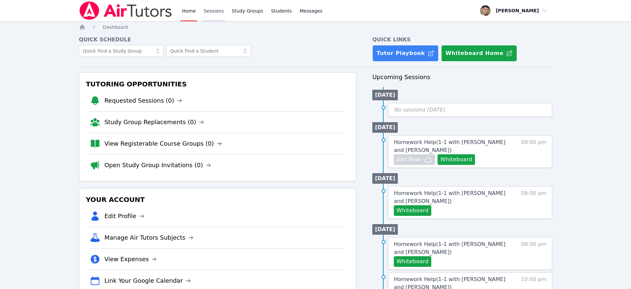 The width and height of the screenshot is (631, 289). What do you see at coordinates (316, 27) in the screenshot?
I see `nav: Breadcrumb` at bounding box center [316, 27].